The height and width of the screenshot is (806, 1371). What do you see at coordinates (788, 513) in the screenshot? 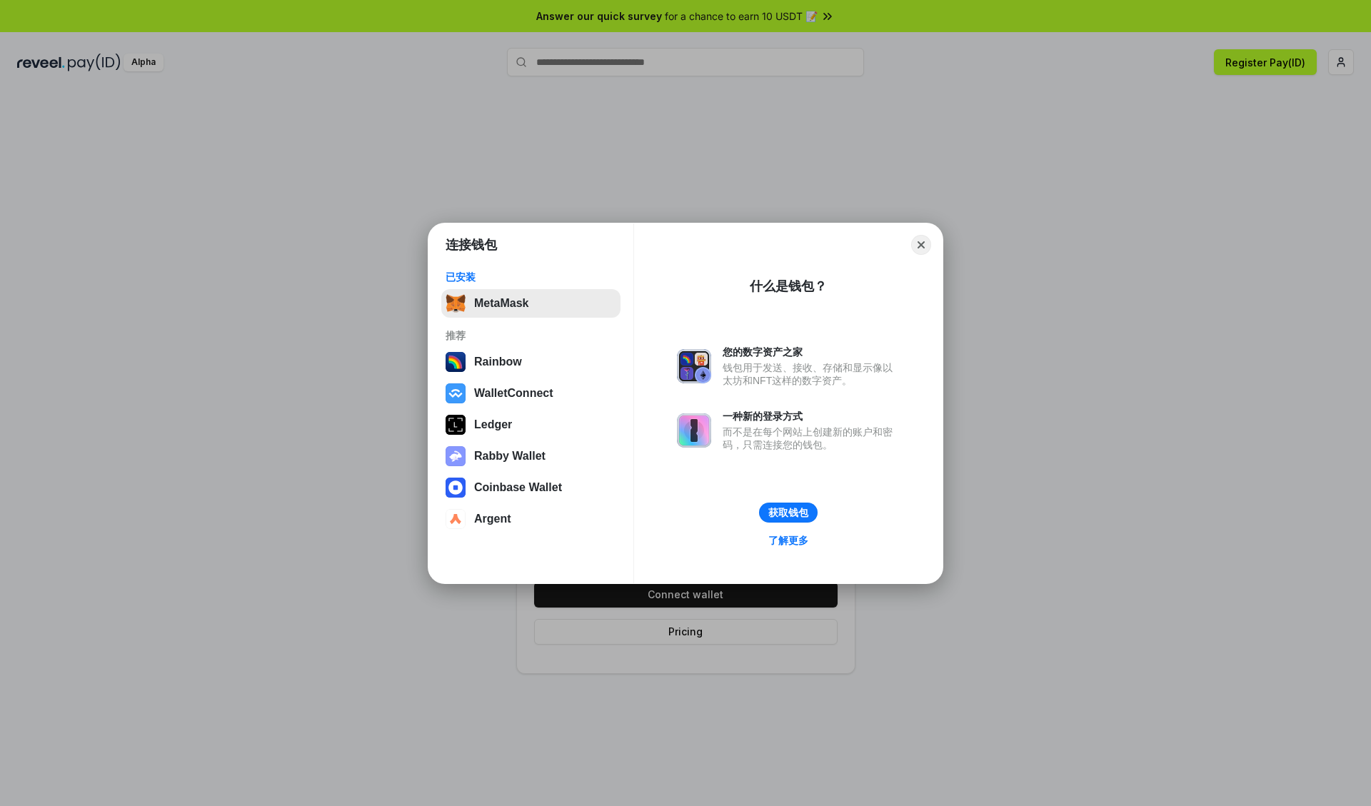
I see `div: 获取钱包` at bounding box center [788, 513].